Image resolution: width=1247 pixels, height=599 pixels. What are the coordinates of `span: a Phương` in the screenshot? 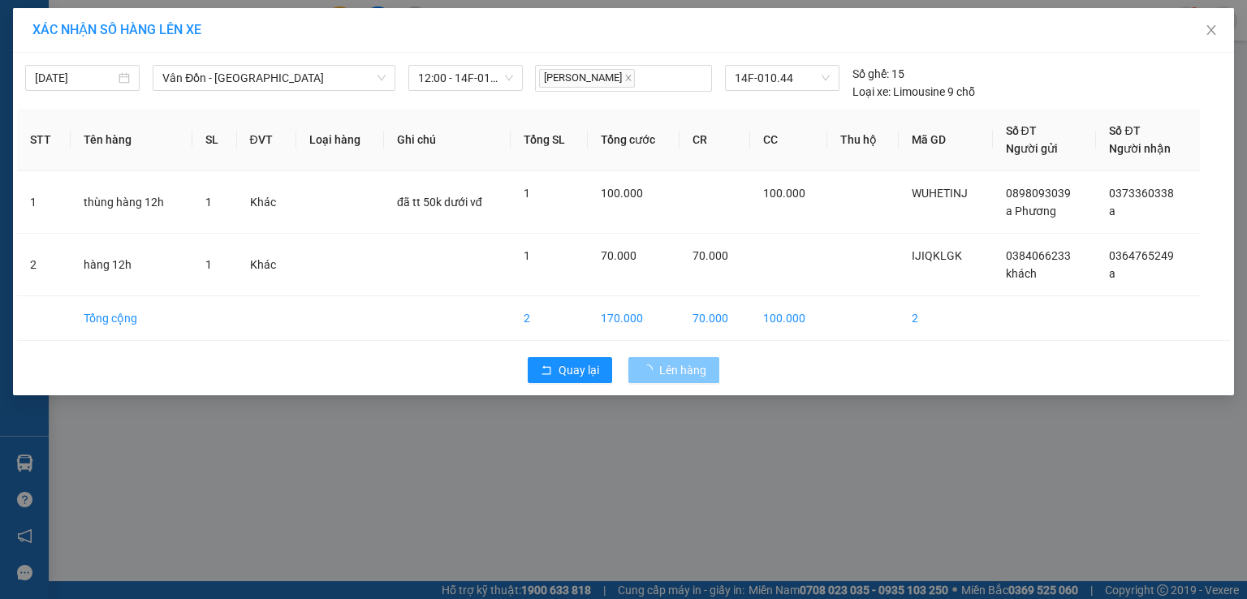 It's located at (1031, 211).